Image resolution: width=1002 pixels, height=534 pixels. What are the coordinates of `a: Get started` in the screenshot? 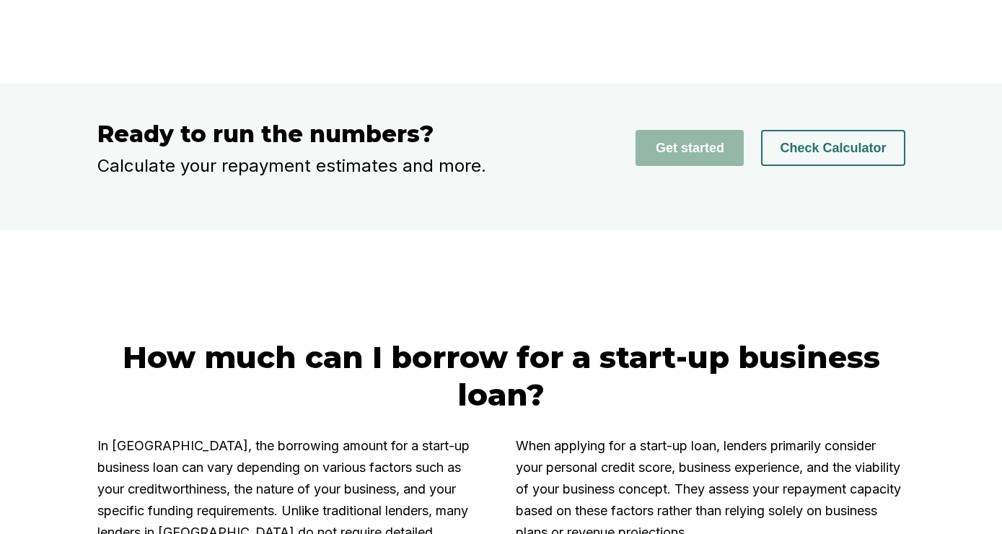 It's located at (690, 147).